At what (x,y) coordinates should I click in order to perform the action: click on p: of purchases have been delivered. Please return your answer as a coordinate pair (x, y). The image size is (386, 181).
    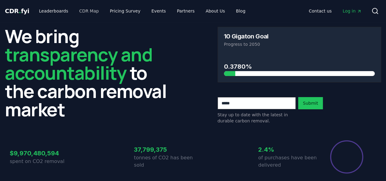
    Looking at the image, I should click on (288, 161).